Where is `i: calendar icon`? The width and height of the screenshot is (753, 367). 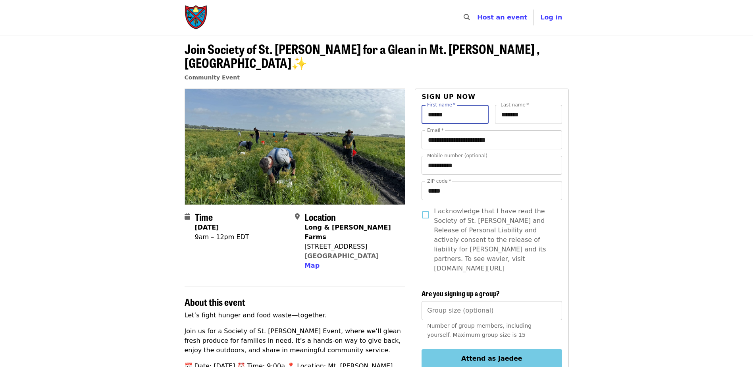 i: calendar icon is located at coordinates (187, 216).